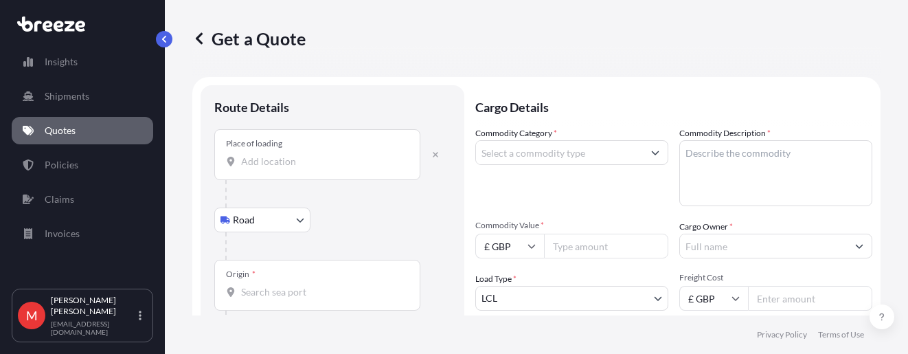 This screenshot has height=354, width=908. Describe the element at coordinates (60, 131) in the screenshot. I see `p: Quotes` at that location.